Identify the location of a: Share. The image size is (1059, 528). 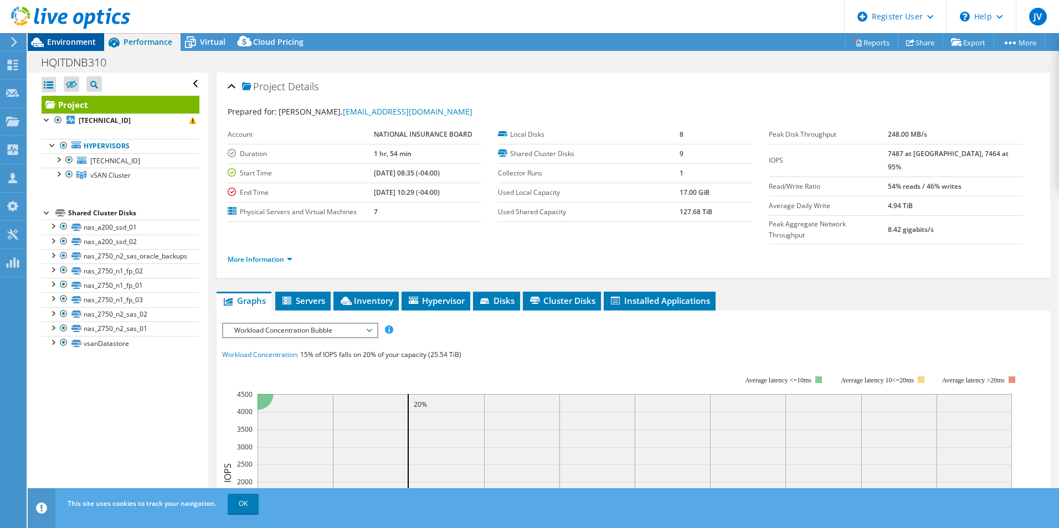
(921, 42).